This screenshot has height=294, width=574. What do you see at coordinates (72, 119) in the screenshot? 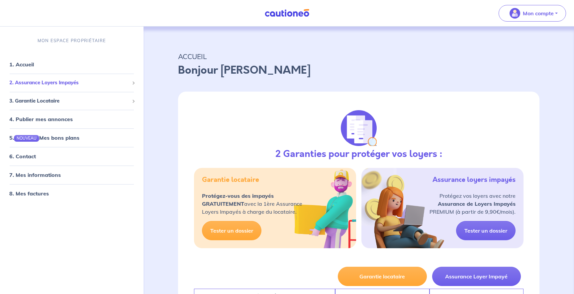
I see `div: 4. Publier mes annonces` at bounding box center [72, 119].